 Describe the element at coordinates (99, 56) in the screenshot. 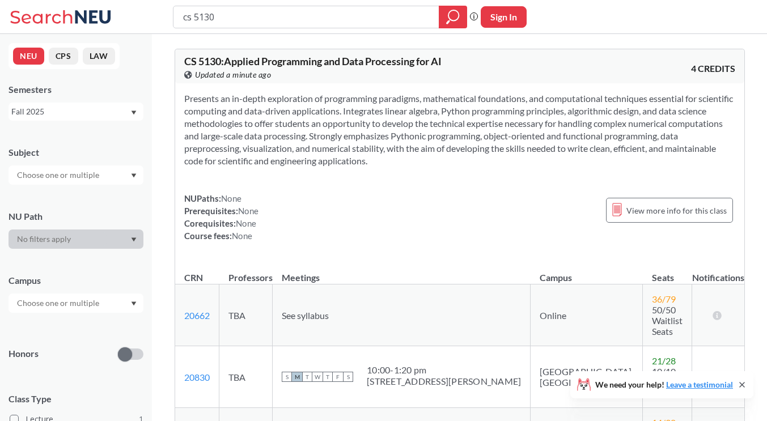

I see `button: LAW` at that location.